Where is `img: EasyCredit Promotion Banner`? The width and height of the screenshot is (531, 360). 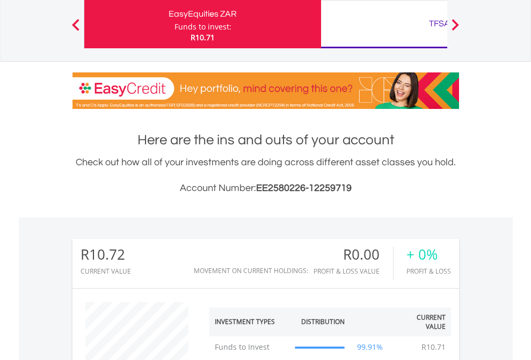
img: EasyCredit Promotion Banner is located at coordinates (266, 91).